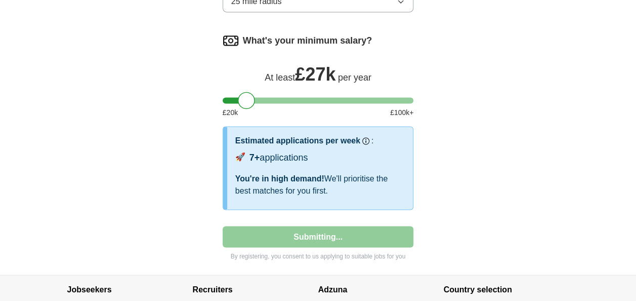 The height and width of the screenshot is (301, 636). I want to click on span: 7+, so click(254, 157).